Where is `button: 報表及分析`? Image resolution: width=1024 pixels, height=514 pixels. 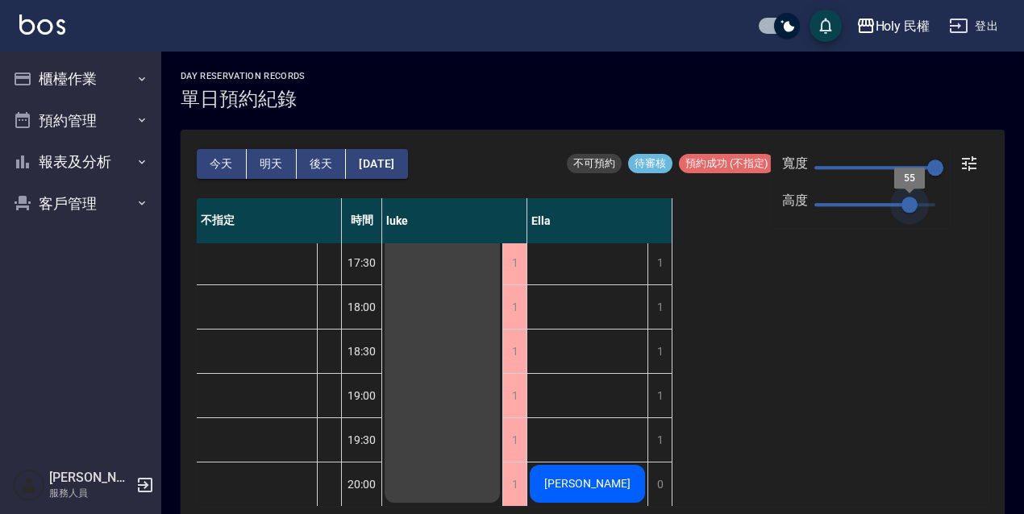
button: 報表及分析 is located at coordinates (81, 162).